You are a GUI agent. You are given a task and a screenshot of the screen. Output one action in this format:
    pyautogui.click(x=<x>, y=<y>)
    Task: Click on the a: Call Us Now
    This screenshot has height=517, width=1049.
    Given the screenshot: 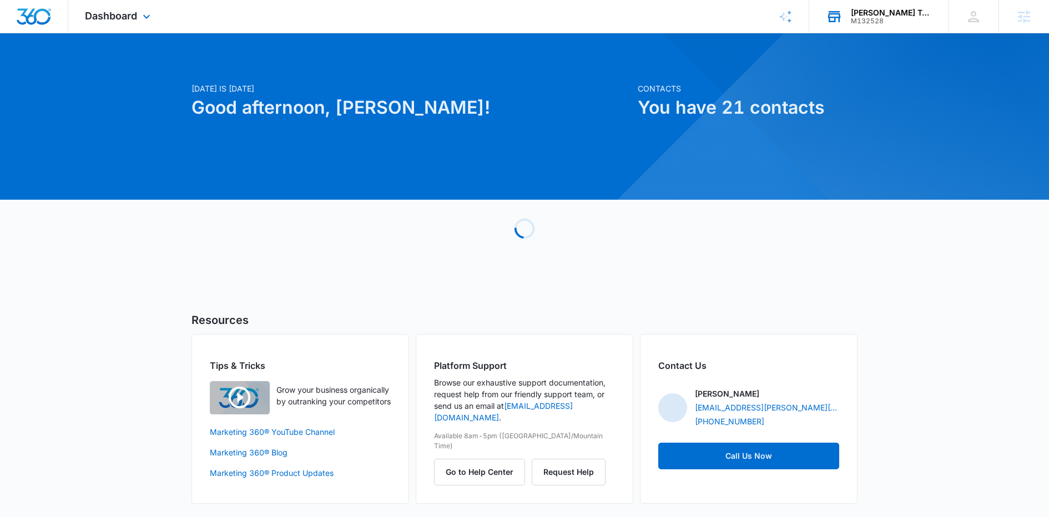 What is the action you would take?
    pyautogui.click(x=749, y=456)
    